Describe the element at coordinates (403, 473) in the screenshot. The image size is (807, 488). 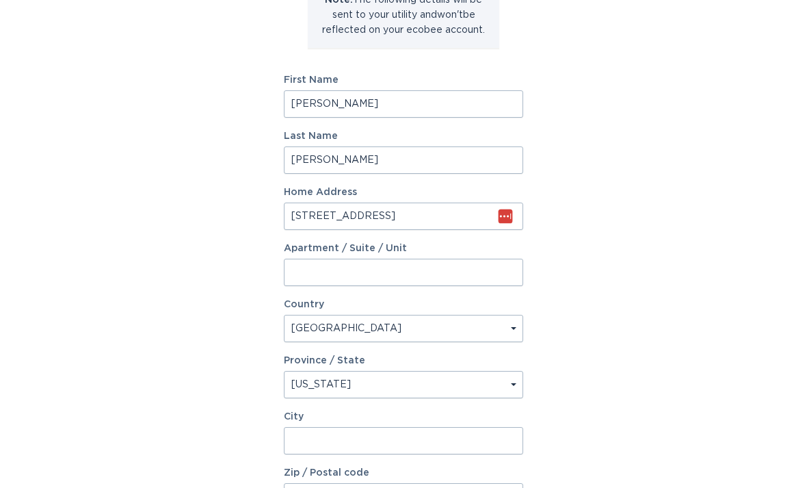
I see `label: Zip / Postal code` at that location.